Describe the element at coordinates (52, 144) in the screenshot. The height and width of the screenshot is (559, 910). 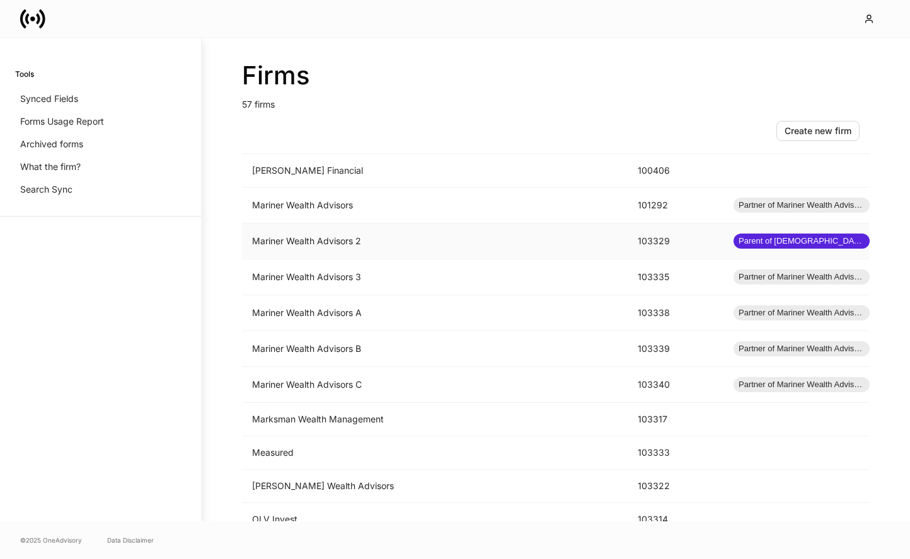
I see `p: Archived forms` at that location.